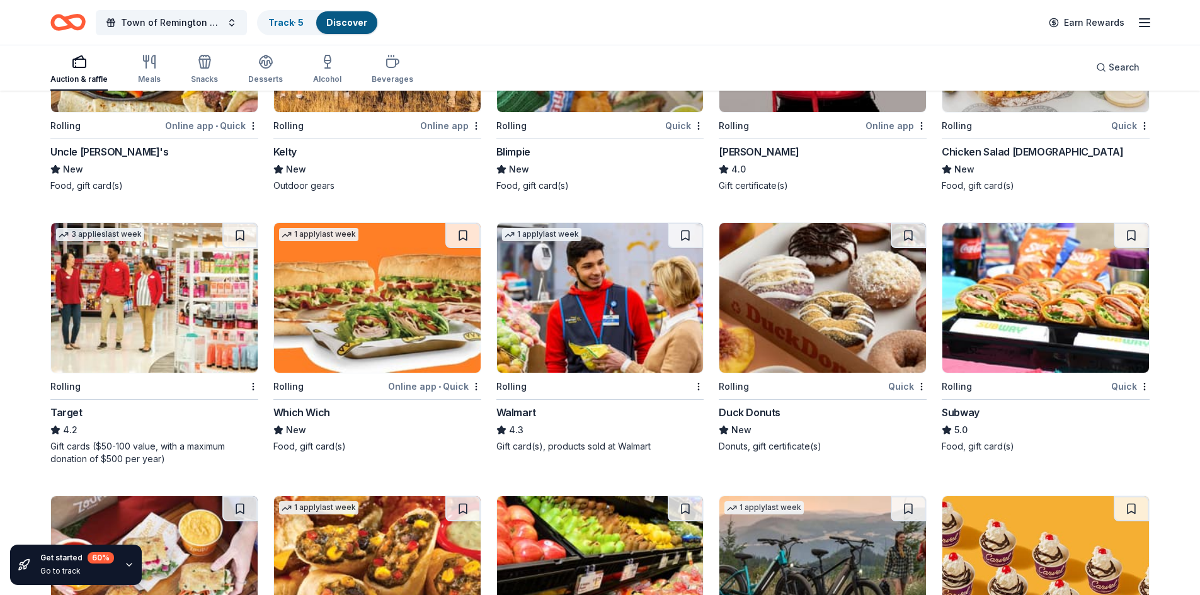  What do you see at coordinates (154, 453) in the screenshot?
I see `div: Gift cards ($50-100 value, with a maximum donation of $500 per year)` at bounding box center [154, 453].